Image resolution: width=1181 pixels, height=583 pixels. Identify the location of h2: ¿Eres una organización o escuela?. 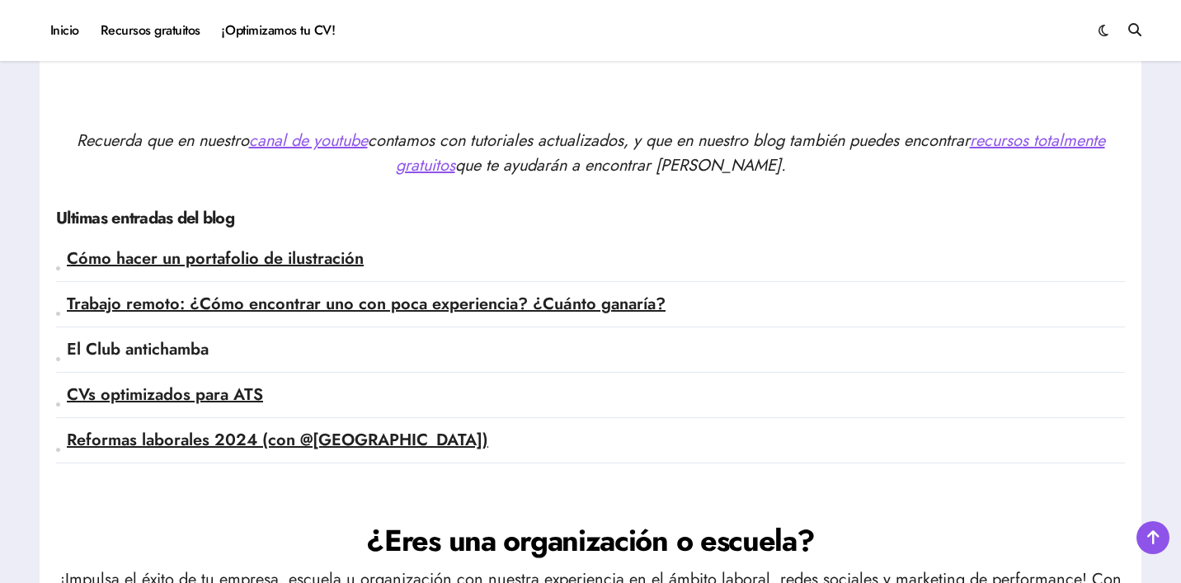
(591, 540).